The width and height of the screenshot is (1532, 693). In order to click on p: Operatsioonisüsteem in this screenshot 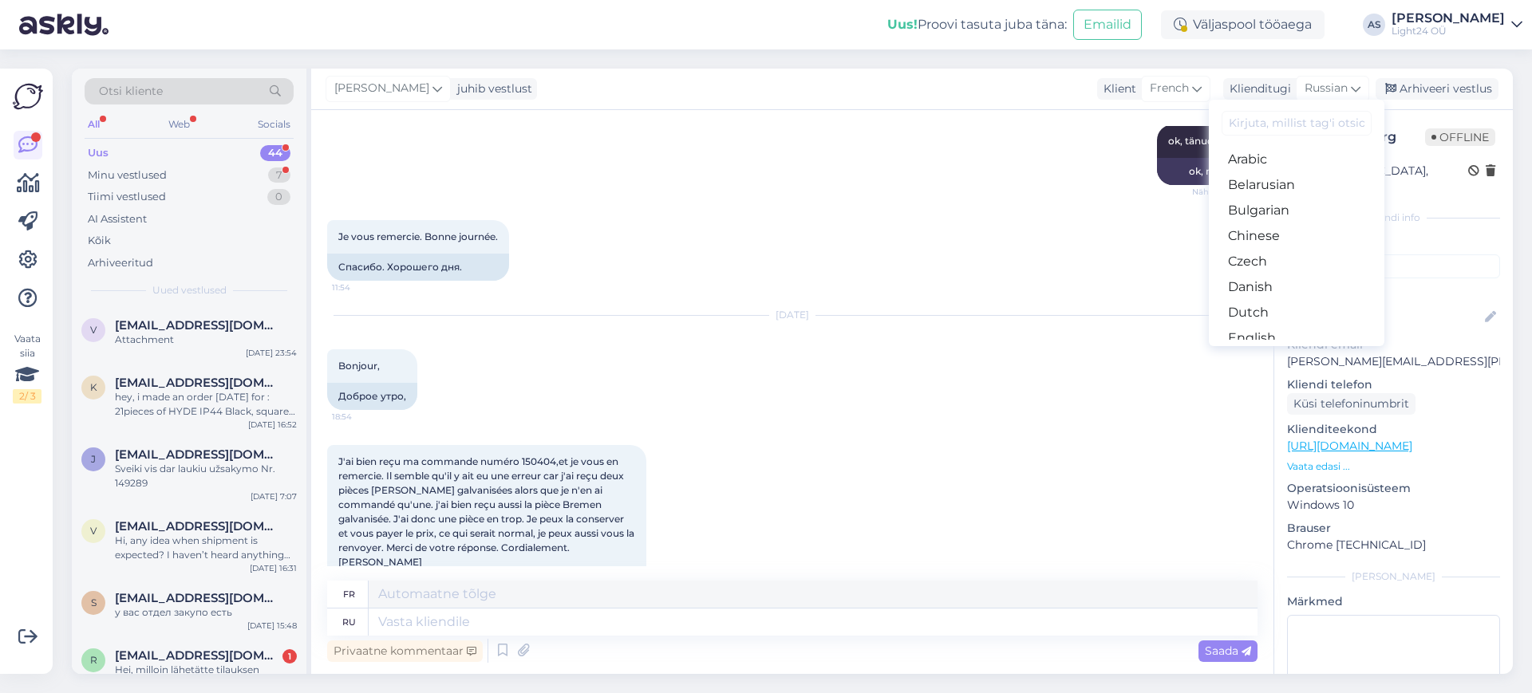, I will do `click(1393, 488)`.